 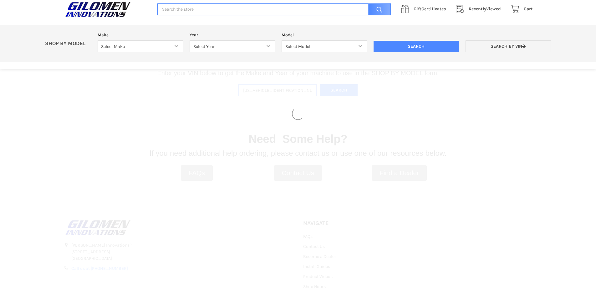 I want to click on span: Gift, so click(x=418, y=9).